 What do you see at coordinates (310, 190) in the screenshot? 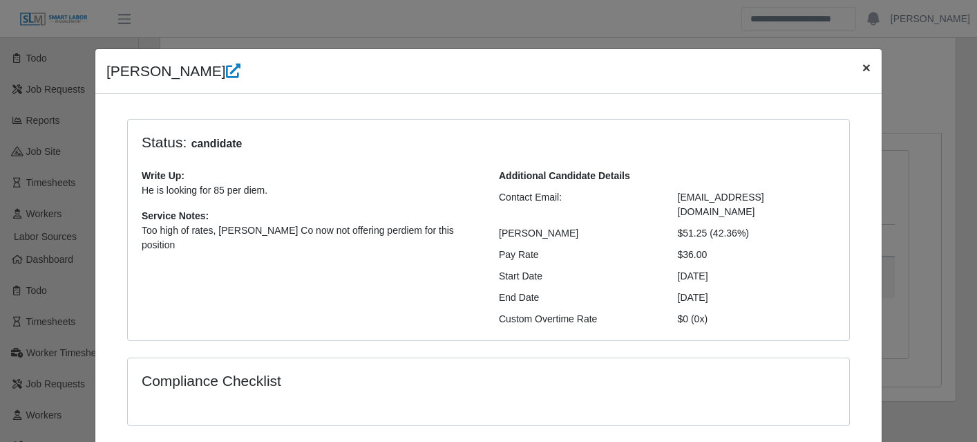
I see `p: He is looking for 85 per diem.` at bounding box center [310, 190].